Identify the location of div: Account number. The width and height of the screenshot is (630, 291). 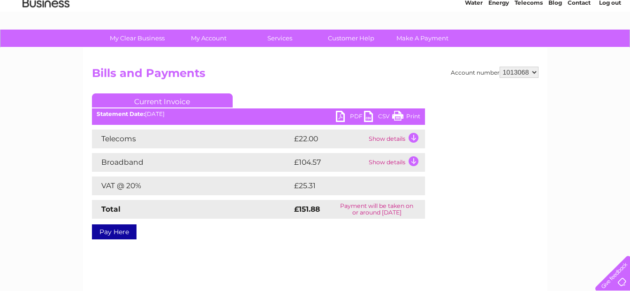
(495, 72).